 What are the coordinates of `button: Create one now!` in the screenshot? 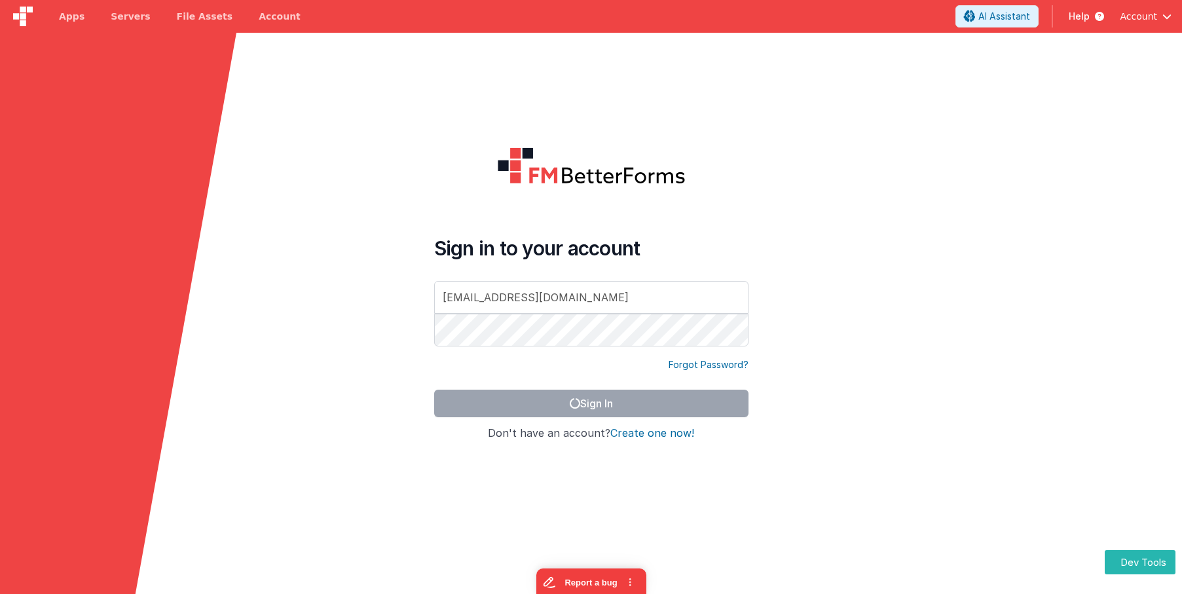 It's located at (652, 434).